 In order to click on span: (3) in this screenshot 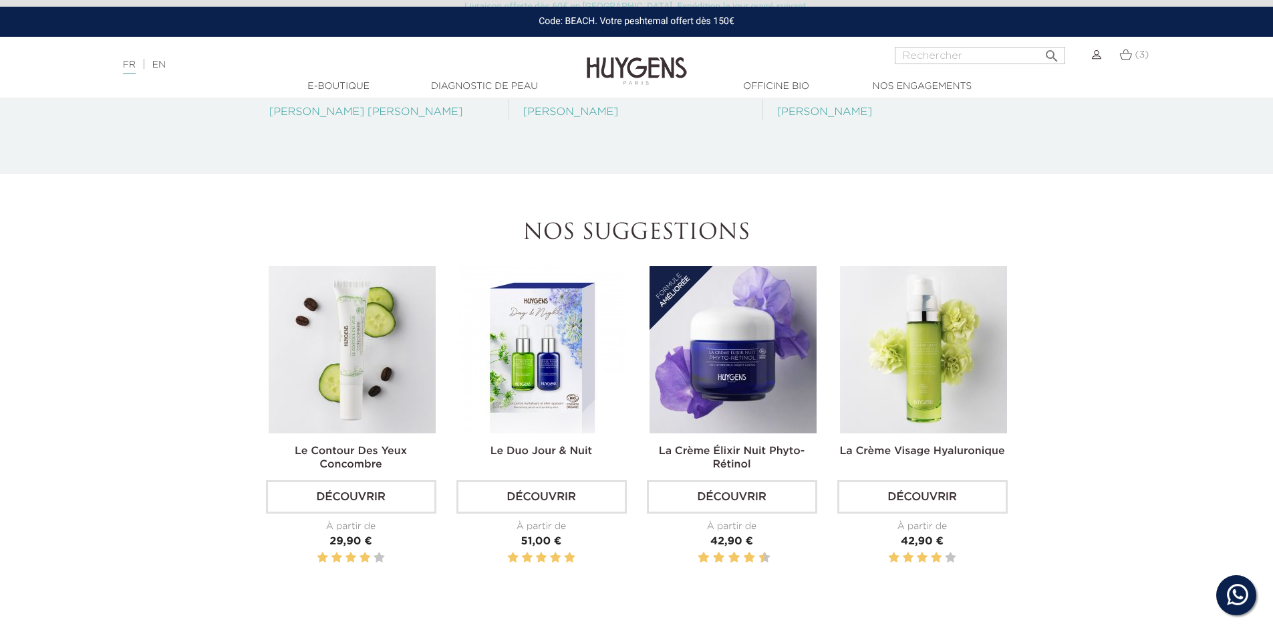, I will do `click(1142, 55)`.